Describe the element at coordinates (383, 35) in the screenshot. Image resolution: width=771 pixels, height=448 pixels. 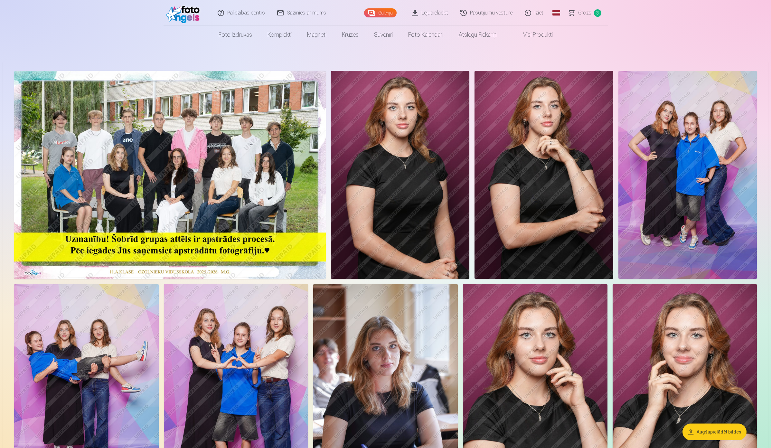
I see `a: Suvenīri` at that location.